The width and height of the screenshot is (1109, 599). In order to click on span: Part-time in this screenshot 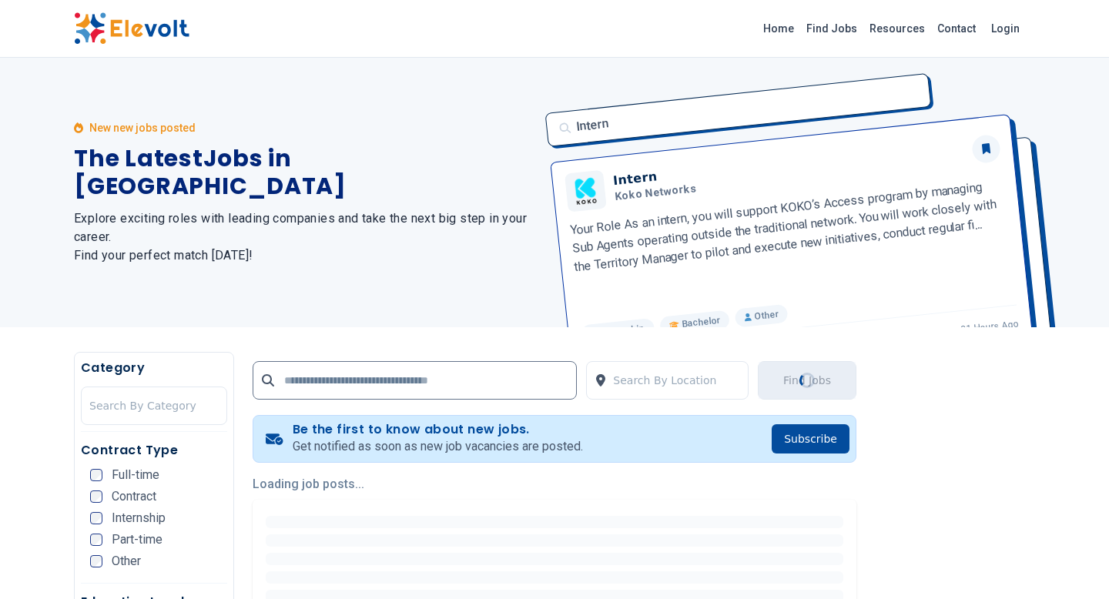, I will do `click(137, 540)`.